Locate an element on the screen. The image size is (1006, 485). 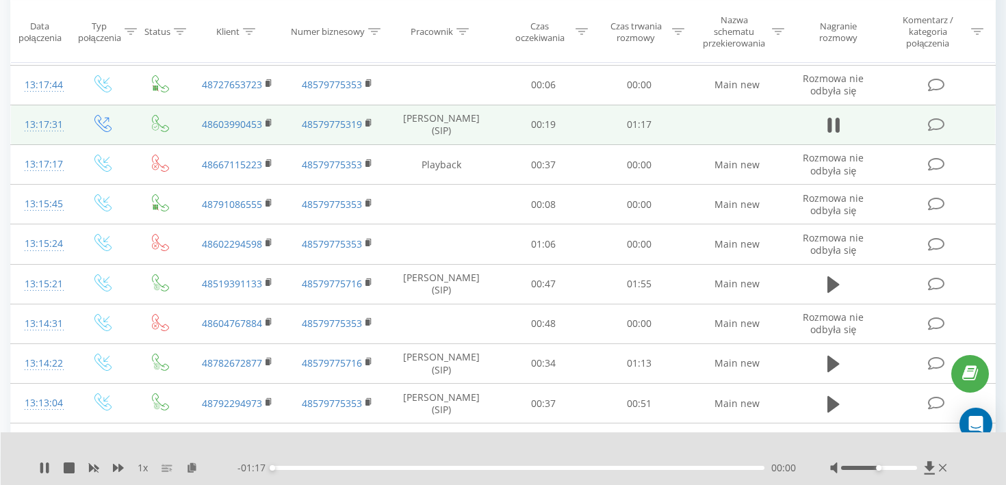
span: 00:00 is located at coordinates (784, 468).